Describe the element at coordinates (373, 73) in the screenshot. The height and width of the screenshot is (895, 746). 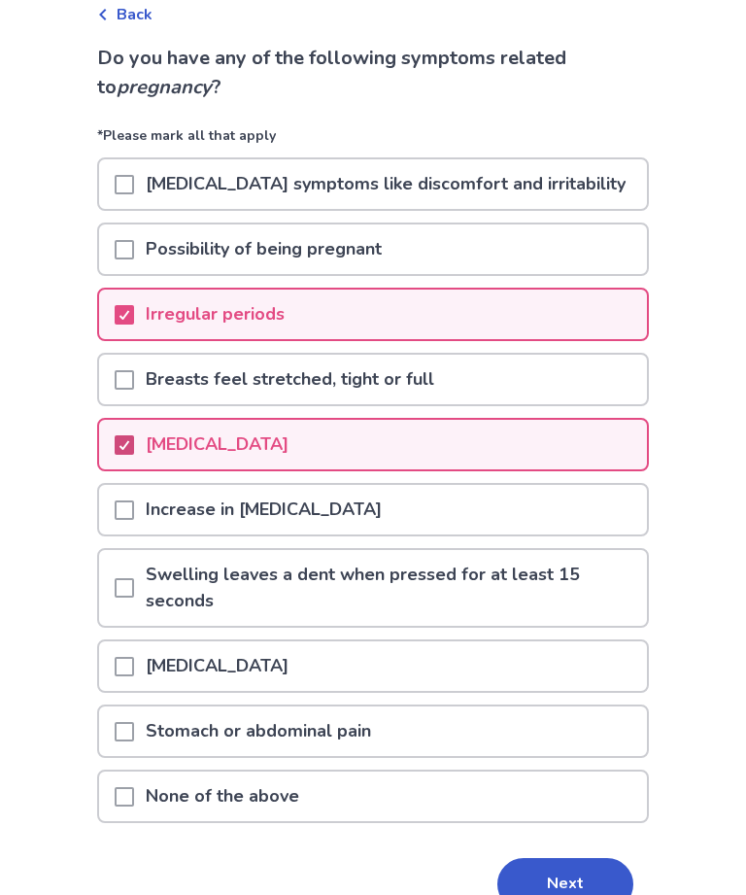
I see `p: Do you have any of the following symptoms related to ?` at that location.